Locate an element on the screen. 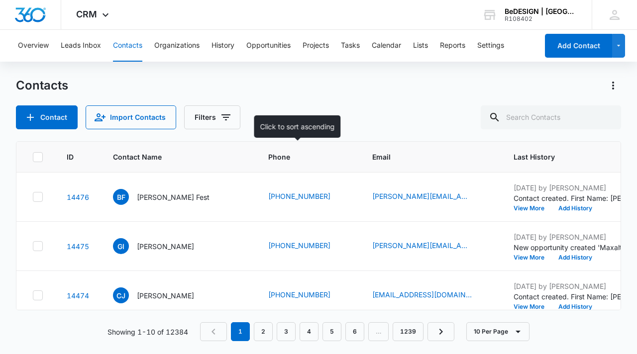 This screenshot has height=354, width=637. a: Page 5 is located at coordinates (332, 332).